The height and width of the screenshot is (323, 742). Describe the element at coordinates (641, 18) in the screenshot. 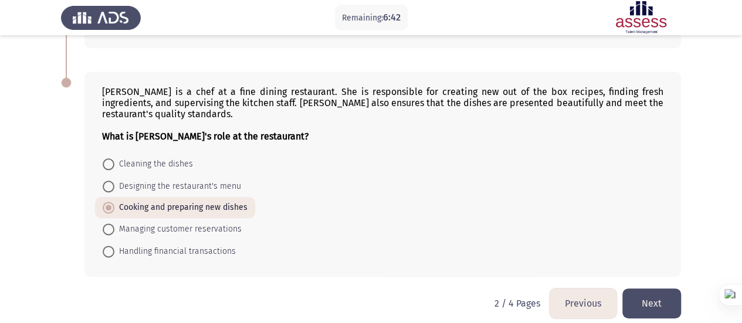

I see `img: Assessment logo of ASSESS English Language Assessment (3 Module) (Ba - IB)` at that location.